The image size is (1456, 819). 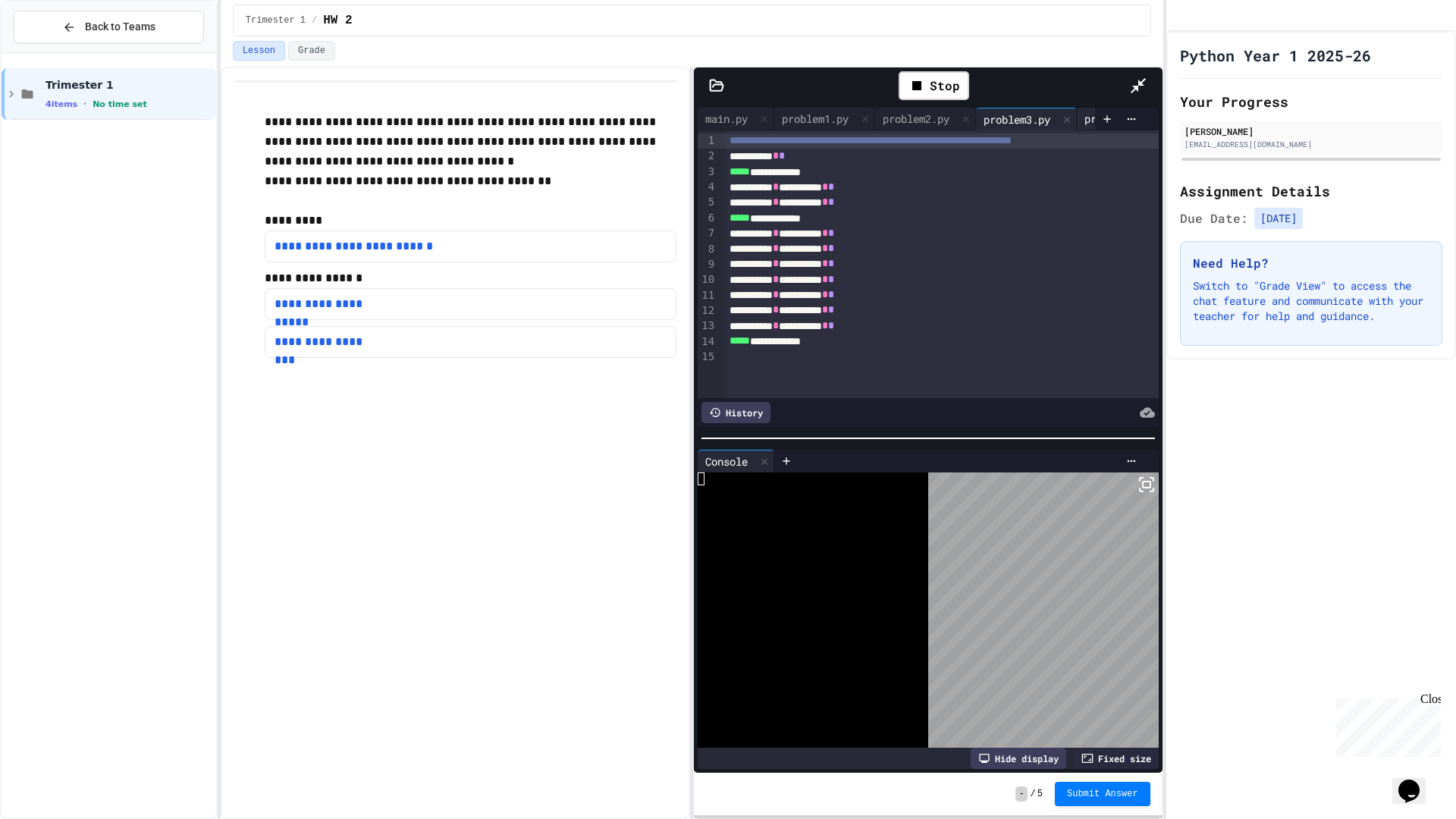 What do you see at coordinates (1117, 758) in the screenshot?
I see `div: Fixed size` at bounding box center [1117, 758].